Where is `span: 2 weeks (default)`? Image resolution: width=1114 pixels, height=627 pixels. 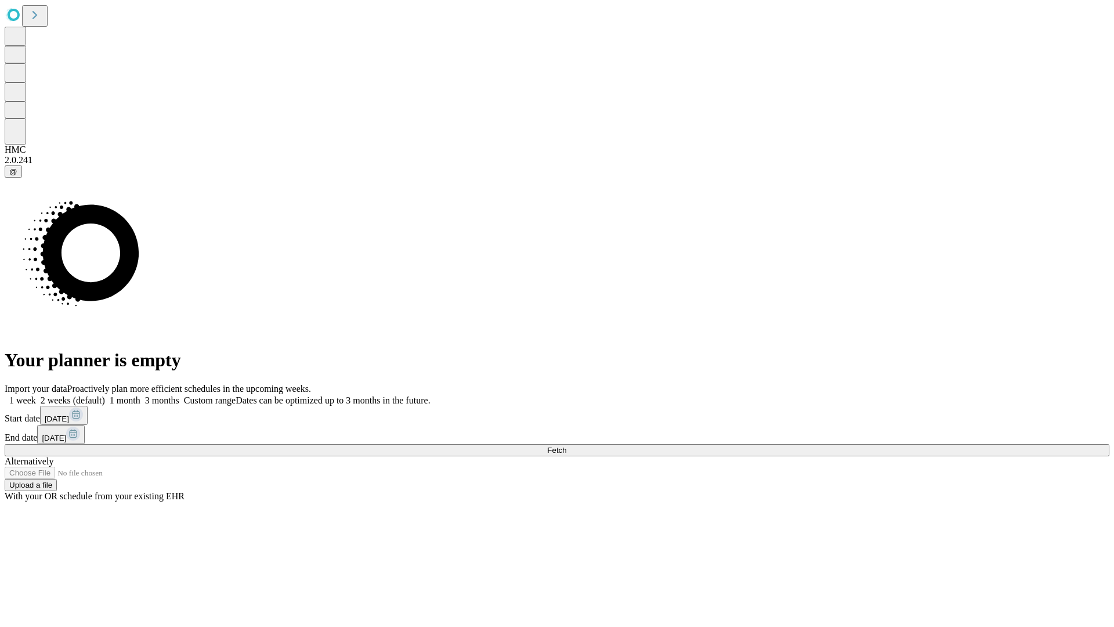
span: 2 weeks (default) is located at coordinates (73, 400).